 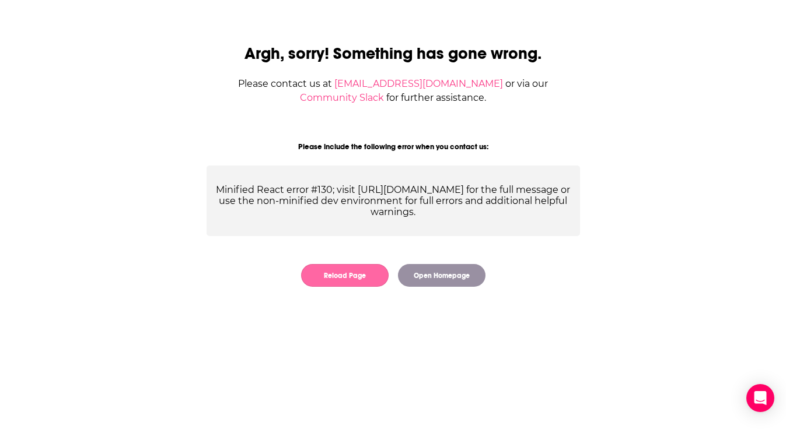 I want to click on button: Reload Page, so click(x=345, y=275).